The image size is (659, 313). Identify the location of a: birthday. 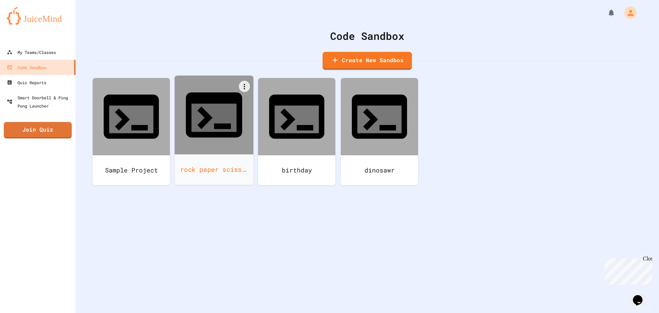
(297, 131).